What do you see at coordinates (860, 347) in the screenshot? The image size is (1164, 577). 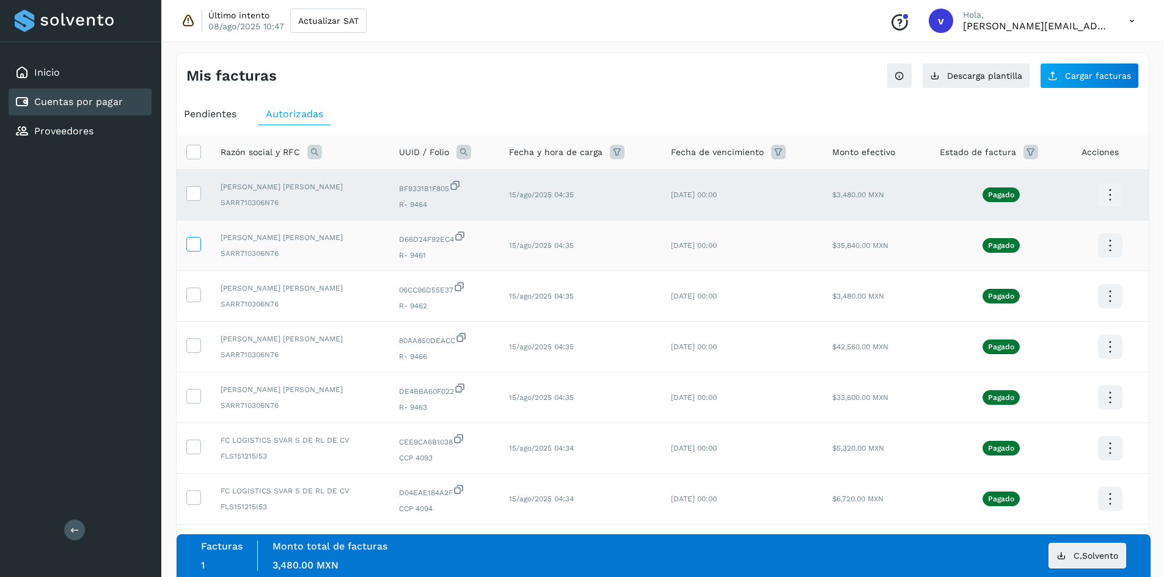 I see `span: $42,560.00 MXN` at bounding box center [860, 347].